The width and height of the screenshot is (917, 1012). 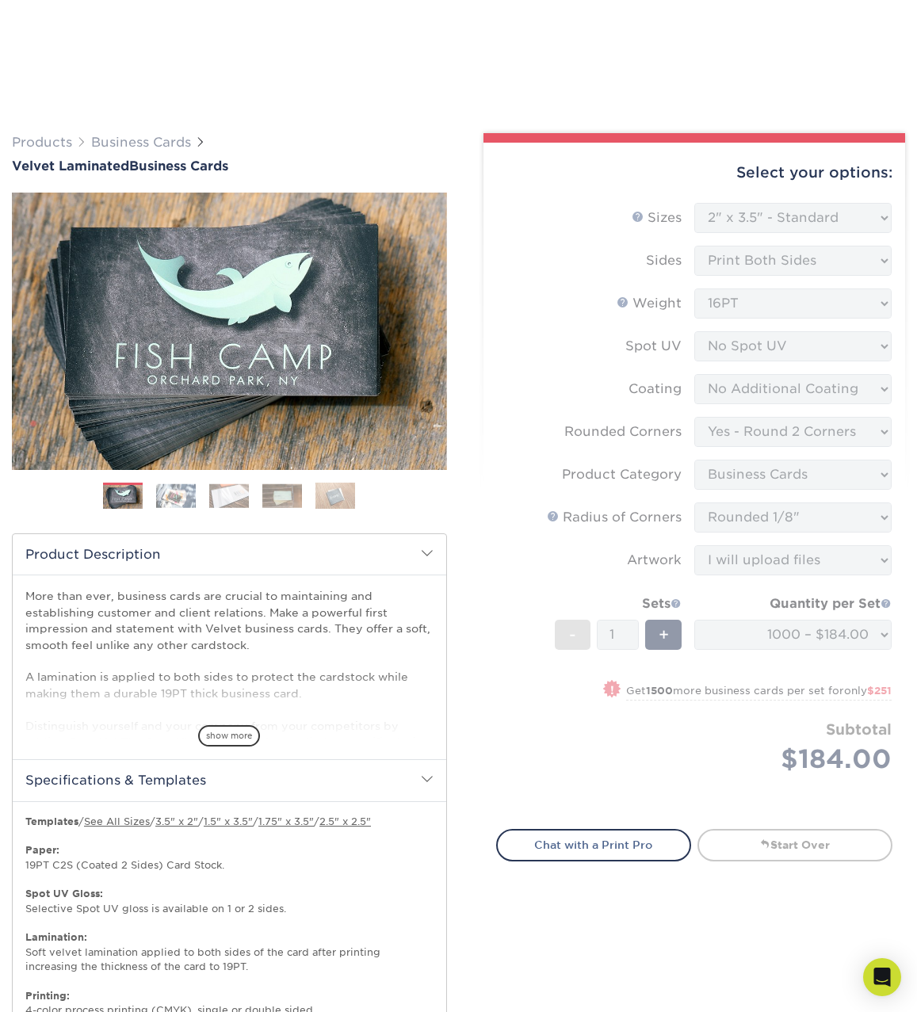 I want to click on strong: Lamination:, so click(x=56, y=937).